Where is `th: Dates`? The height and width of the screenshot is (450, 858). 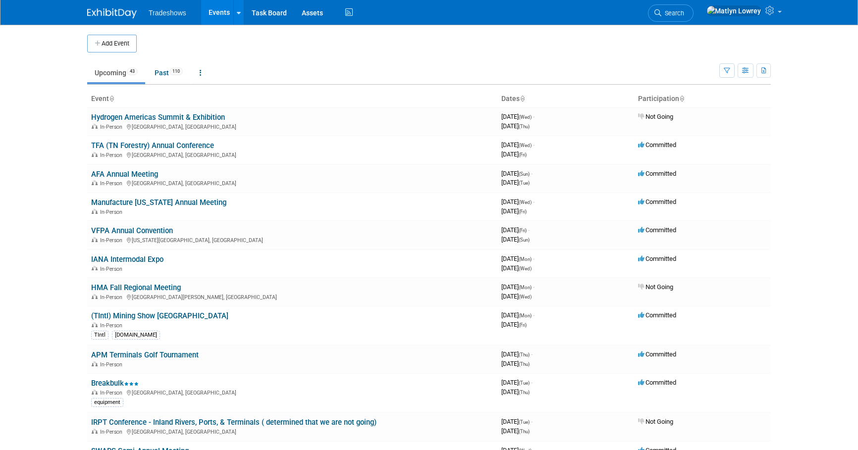
th: Dates is located at coordinates (566, 99).